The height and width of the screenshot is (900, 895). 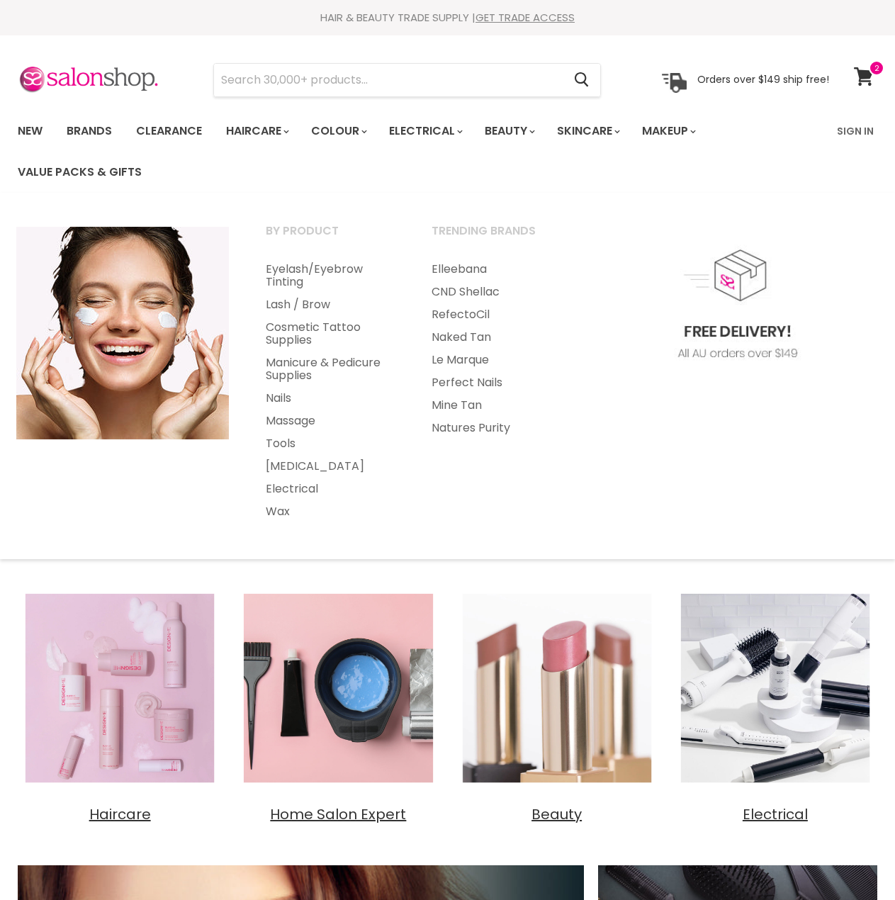 What do you see at coordinates (169, 131) in the screenshot?
I see `a: Clearance` at bounding box center [169, 131].